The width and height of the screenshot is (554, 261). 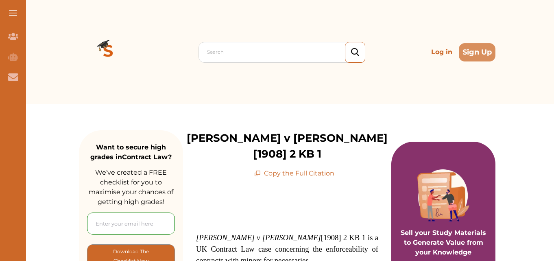 What do you see at coordinates (442, 52) in the screenshot?
I see `p: Log in` at bounding box center [442, 52].